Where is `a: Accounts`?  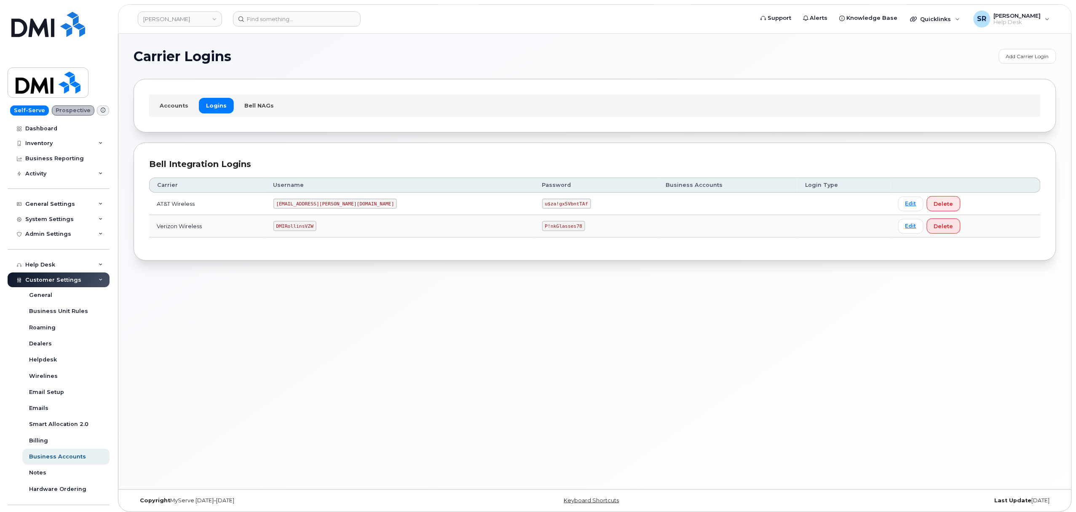 a: Accounts is located at coordinates (174, 105).